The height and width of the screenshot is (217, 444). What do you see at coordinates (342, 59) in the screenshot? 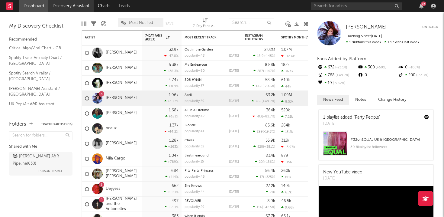
I see `span: Fans Added by Platform` at bounding box center [342, 59].